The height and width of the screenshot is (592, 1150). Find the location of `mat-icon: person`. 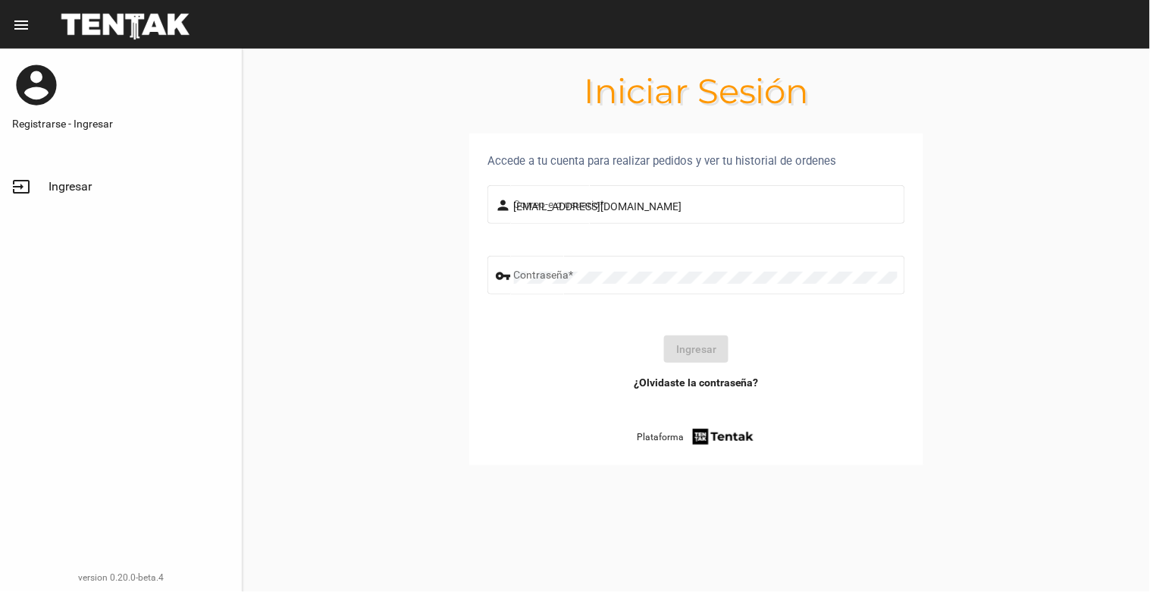

mat-icon: person is located at coordinates (505, 206).